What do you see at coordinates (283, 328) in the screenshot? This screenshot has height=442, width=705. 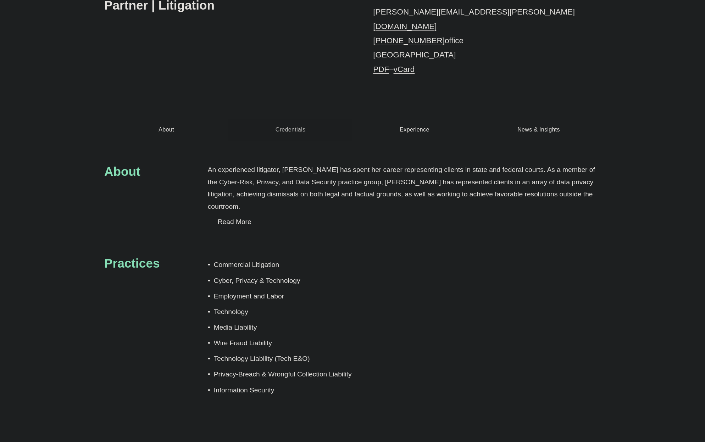 I see `p: Media Liability` at bounding box center [283, 328].